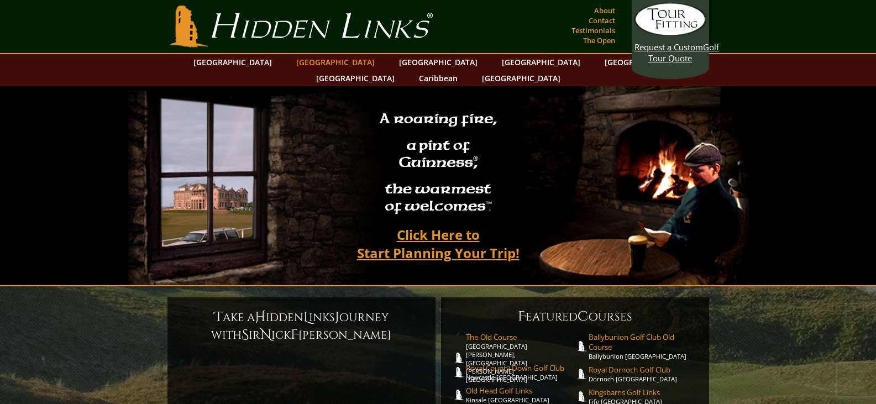  Describe the element at coordinates (306, 317) in the screenshot. I see `span: L` at that location.